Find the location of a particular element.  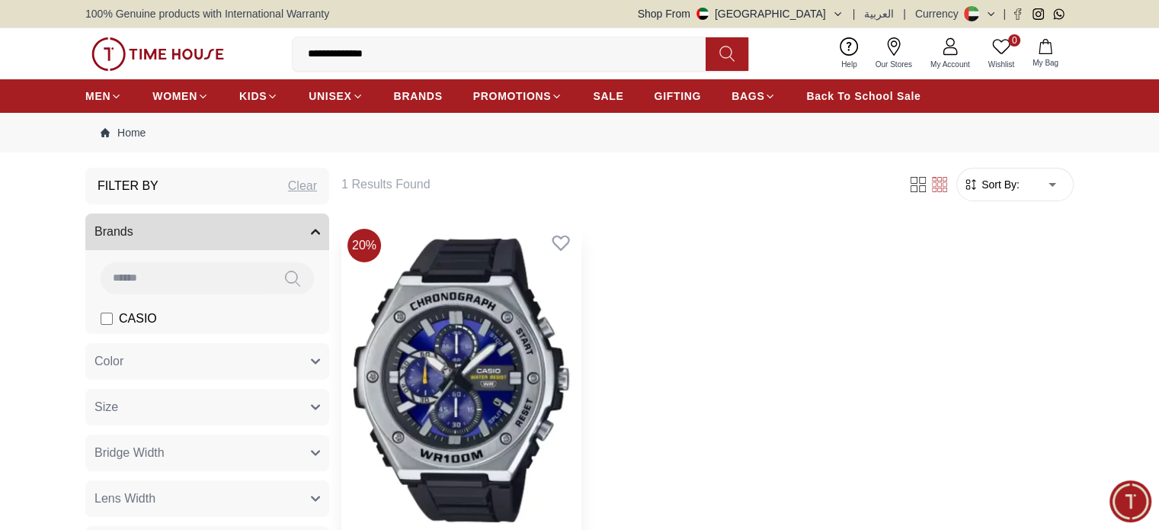

a: Facebook is located at coordinates (1017, 14).